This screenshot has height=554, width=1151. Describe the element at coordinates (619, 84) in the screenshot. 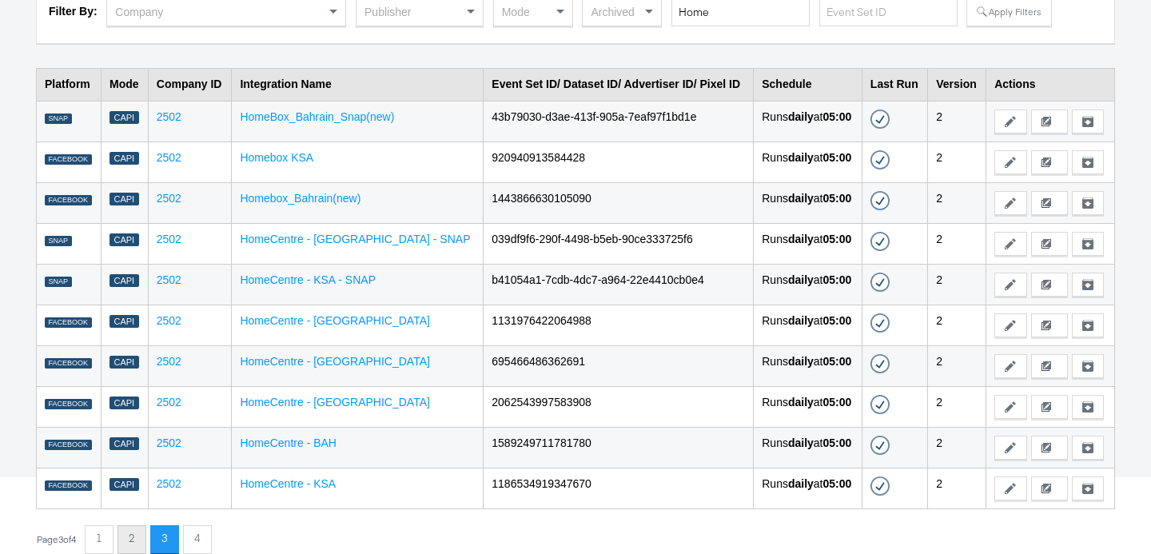

I see `th: Event Set ID/ Dataset ID/ Advertiser ID/ Pixel ID` at that location.